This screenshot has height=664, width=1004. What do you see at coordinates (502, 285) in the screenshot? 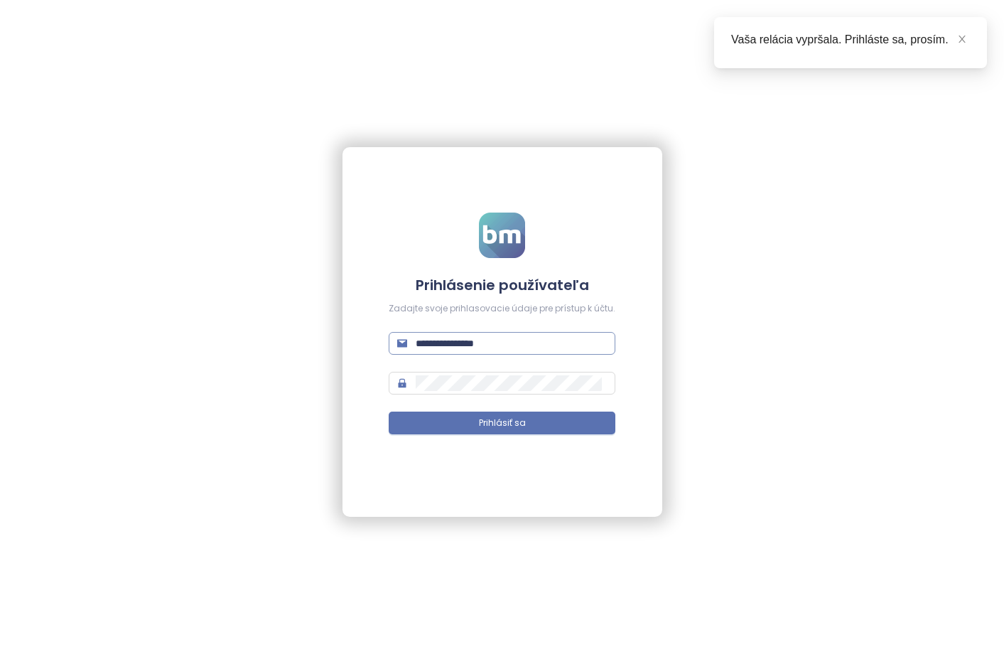
I see `h4: Prihlásenie používateľa` at bounding box center [502, 285].